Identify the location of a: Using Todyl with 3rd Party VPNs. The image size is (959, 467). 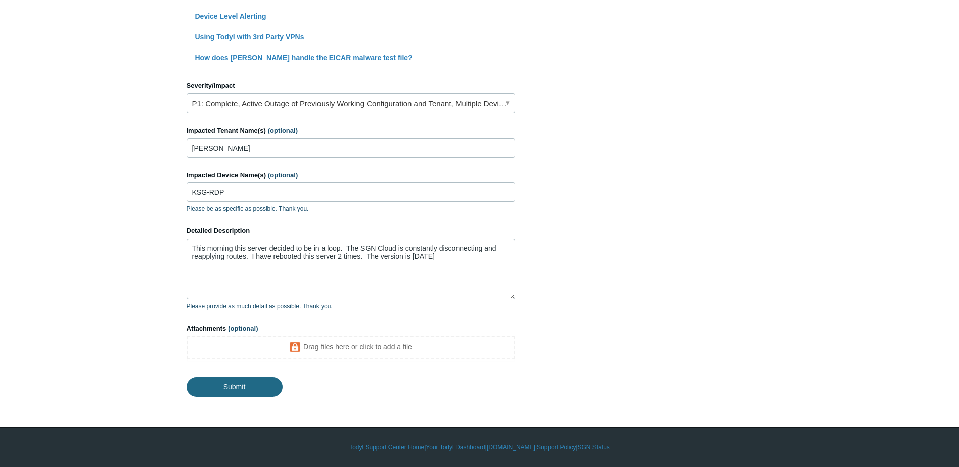
(250, 37).